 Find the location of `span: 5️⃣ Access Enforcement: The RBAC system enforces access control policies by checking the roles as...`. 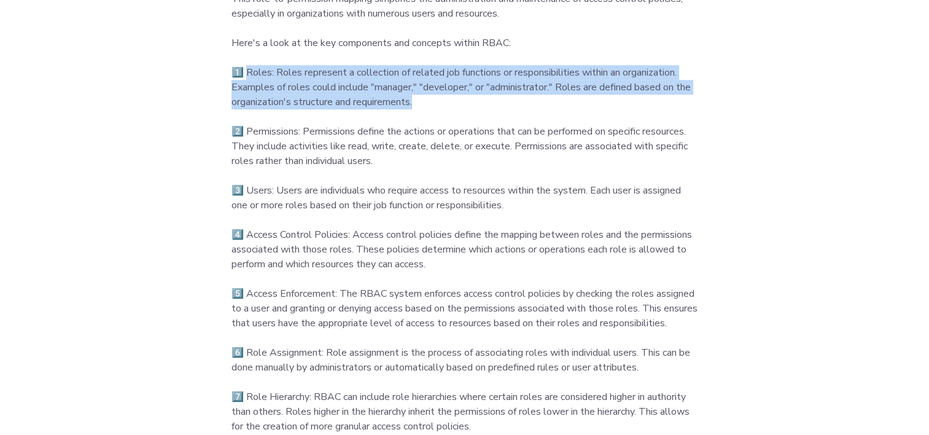

span: 5️⃣ Access Enforcement: The RBAC system enforces access control policies by checking the roles as... is located at coordinates (464, 308).